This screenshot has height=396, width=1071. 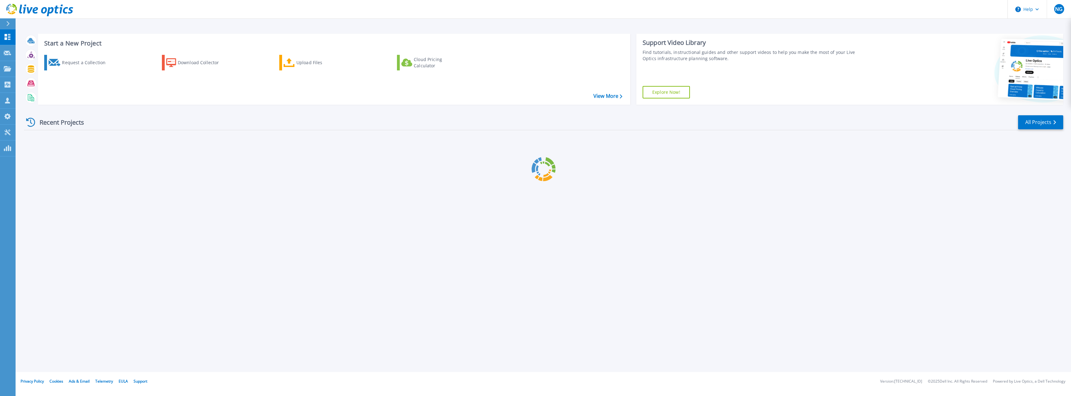 What do you see at coordinates (314, 63) in the screenshot?
I see `a: Upload Files` at bounding box center [314, 63].